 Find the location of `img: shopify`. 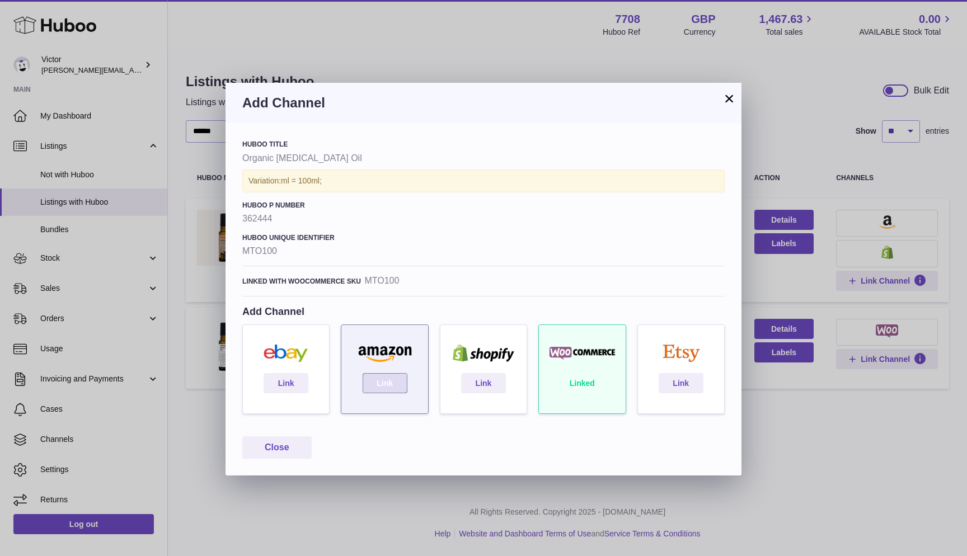

img: shopify is located at coordinates (483, 354).